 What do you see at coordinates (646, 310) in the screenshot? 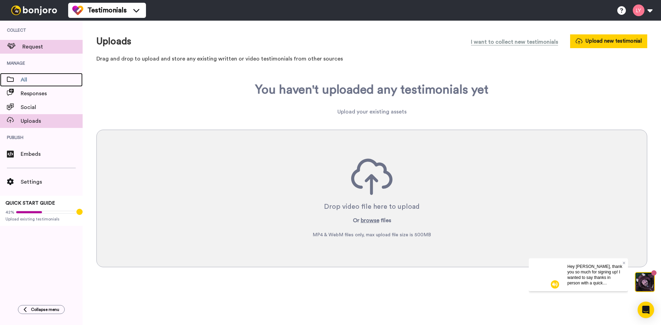
I see `div: Open Intercom Messenger` at bounding box center [646, 310].